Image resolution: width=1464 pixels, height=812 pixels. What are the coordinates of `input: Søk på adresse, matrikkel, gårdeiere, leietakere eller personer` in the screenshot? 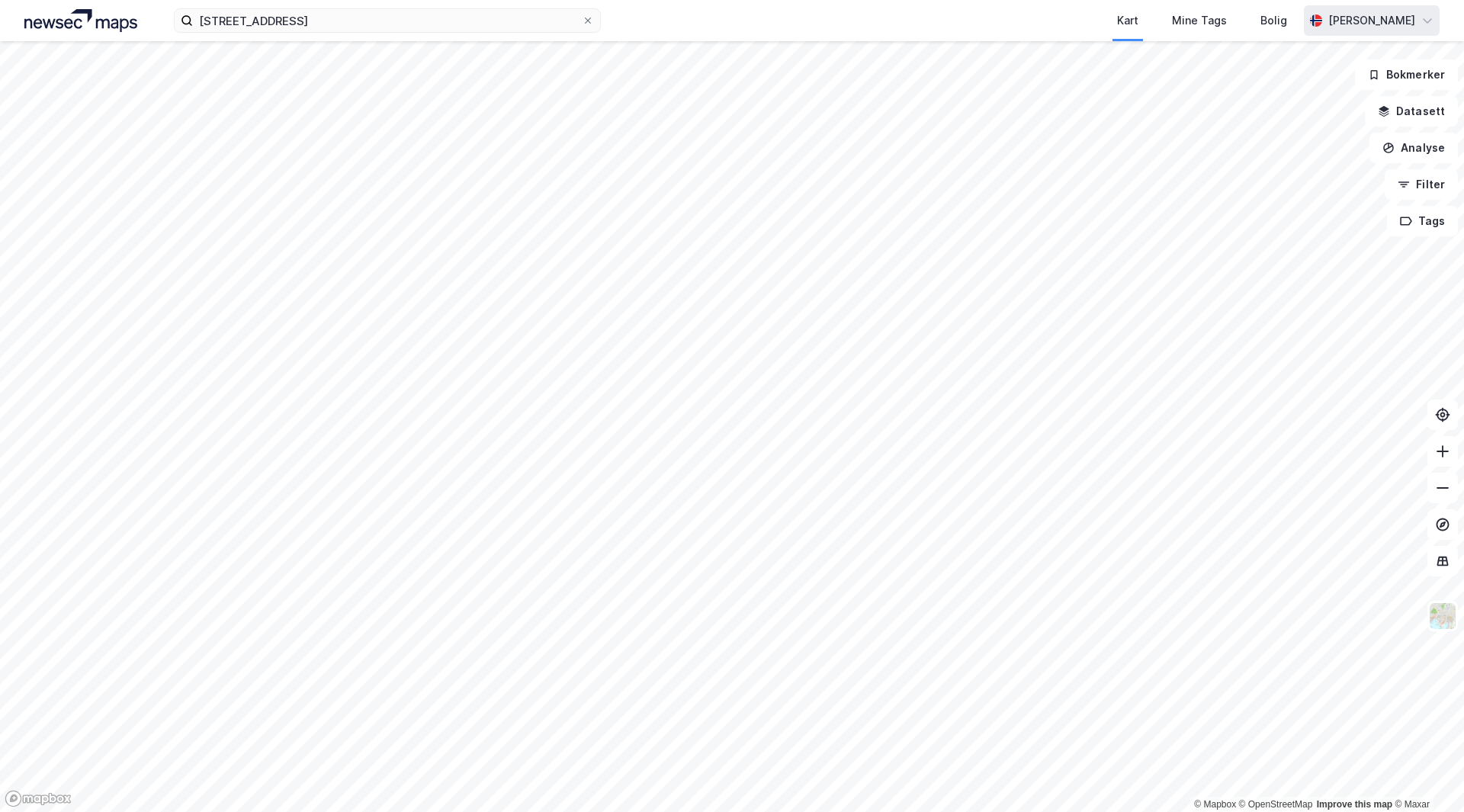 It's located at (387, 21).